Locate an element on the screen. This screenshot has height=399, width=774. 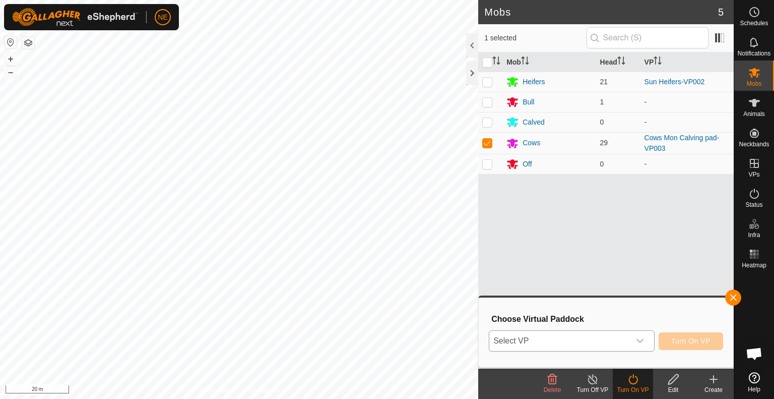
div: Off is located at coordinates (527, 164).